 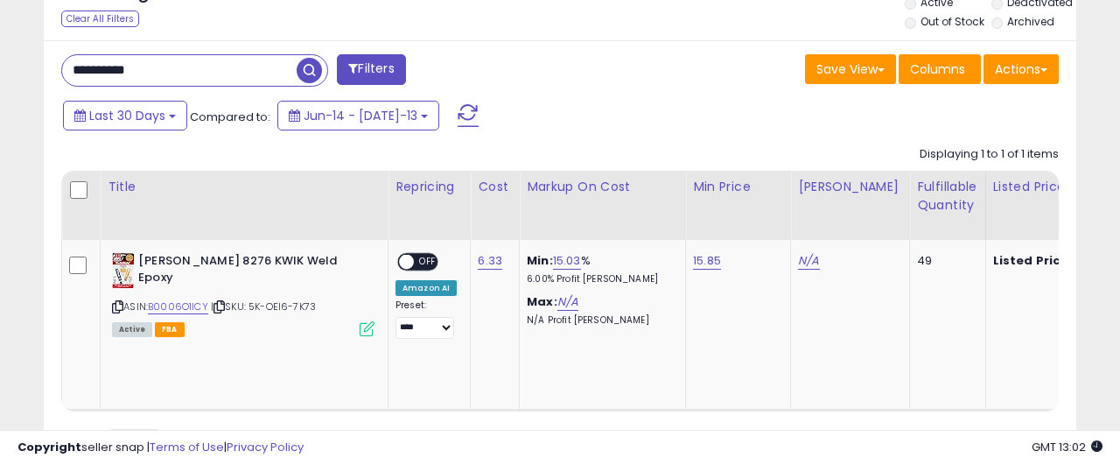 I want to click on span: Last 30 Days, so click(x=127, y=116).